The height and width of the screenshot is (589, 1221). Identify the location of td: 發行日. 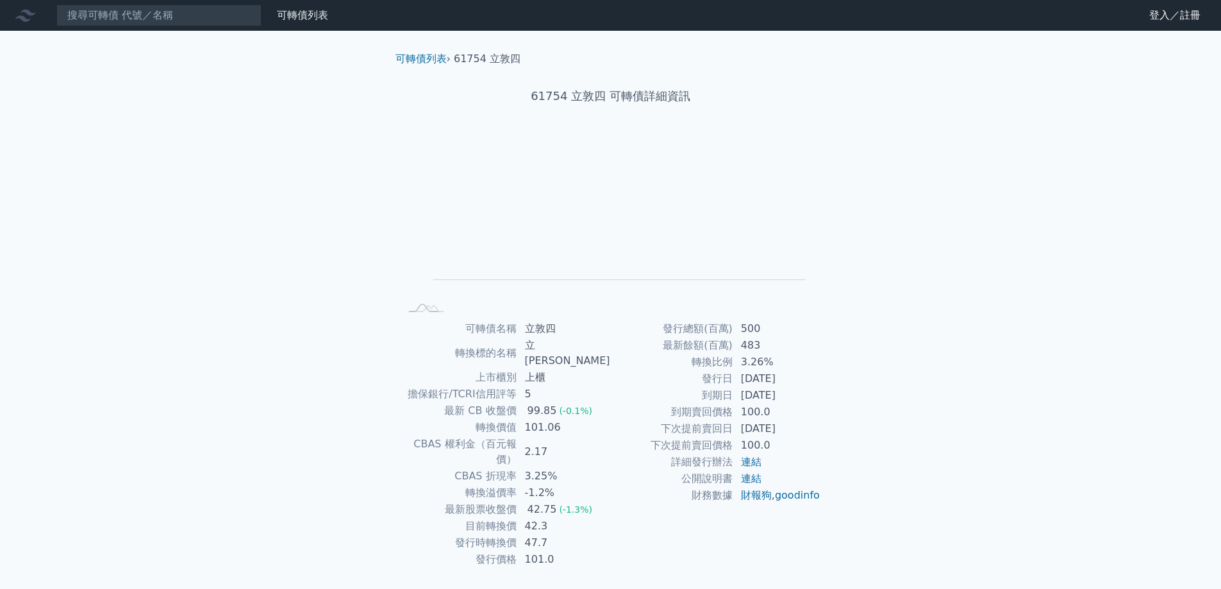
(672, 379).